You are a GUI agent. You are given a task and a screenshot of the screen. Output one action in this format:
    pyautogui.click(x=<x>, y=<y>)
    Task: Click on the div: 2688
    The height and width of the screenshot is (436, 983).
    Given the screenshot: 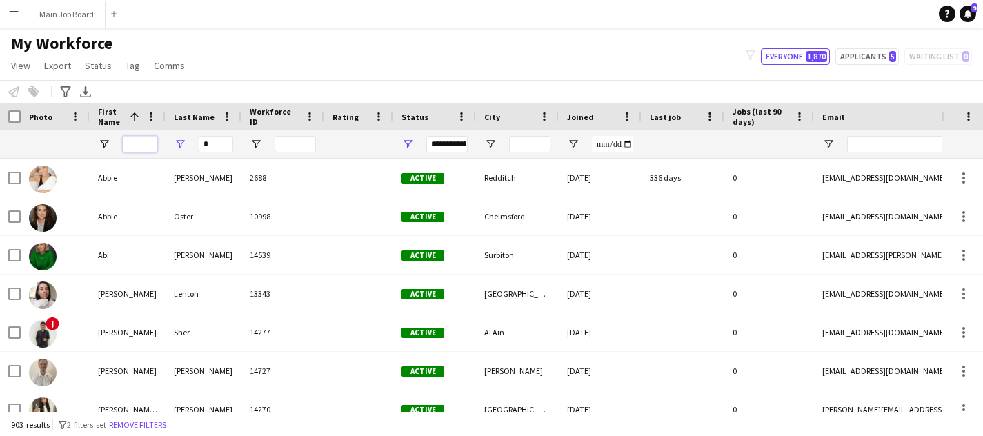 What is the action you would take?
    pyautogui.click(x=283, y=177)
    